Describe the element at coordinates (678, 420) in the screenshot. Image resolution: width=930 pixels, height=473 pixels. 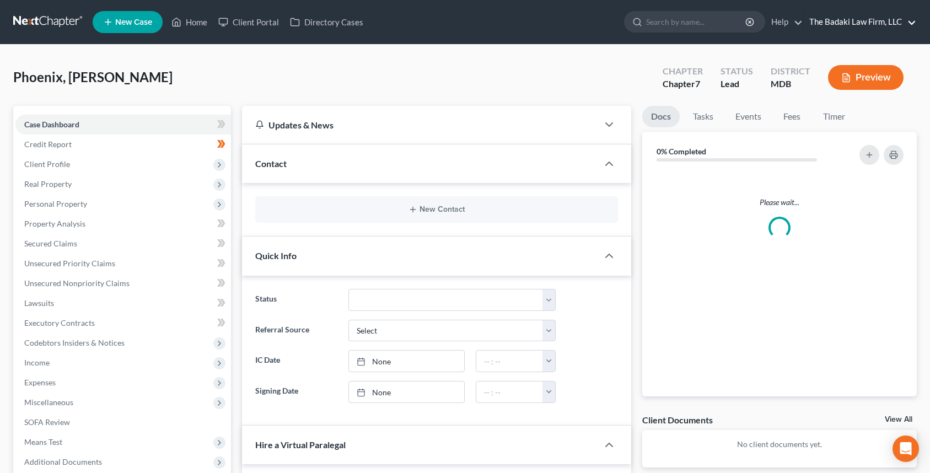
I see `div: Client Documents` at that location.